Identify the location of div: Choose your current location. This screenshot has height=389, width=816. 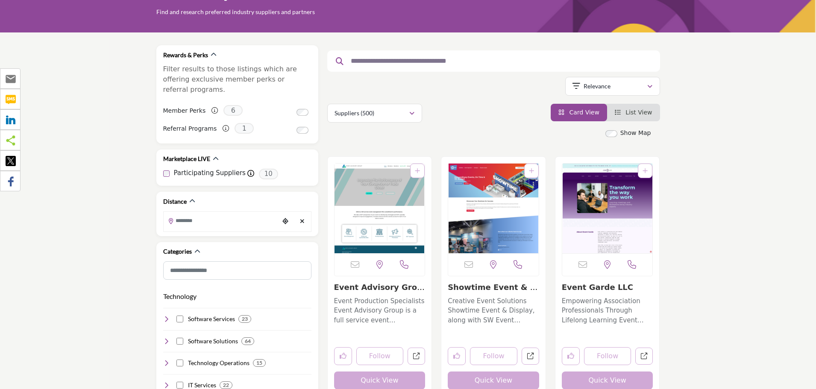
(285, 221).